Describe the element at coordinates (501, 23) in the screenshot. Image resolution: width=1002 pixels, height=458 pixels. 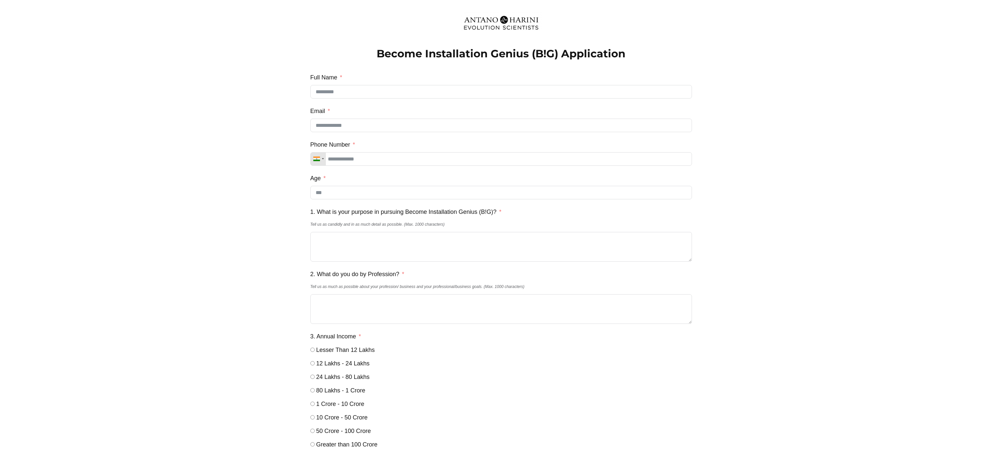
I see `img: Evolution-Scientist (2)` at that location.